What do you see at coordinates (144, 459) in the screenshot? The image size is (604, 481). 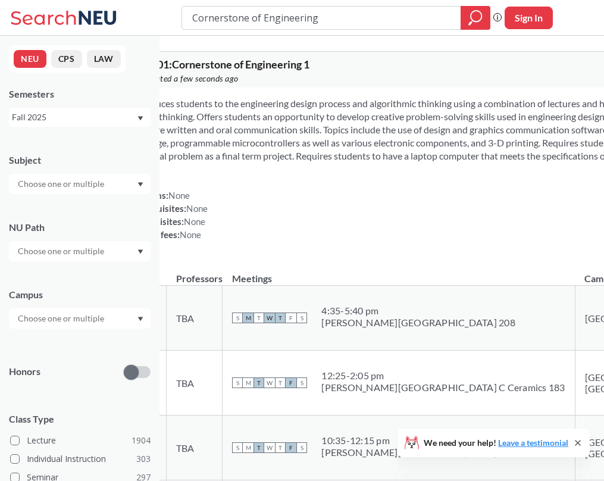 I see `span: 303` at bounding box center [144, 459].